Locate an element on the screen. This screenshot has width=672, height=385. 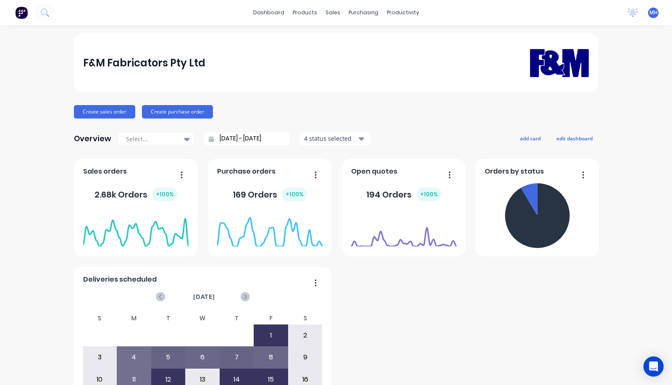
div: 3 is located at coordinates (100, 357).